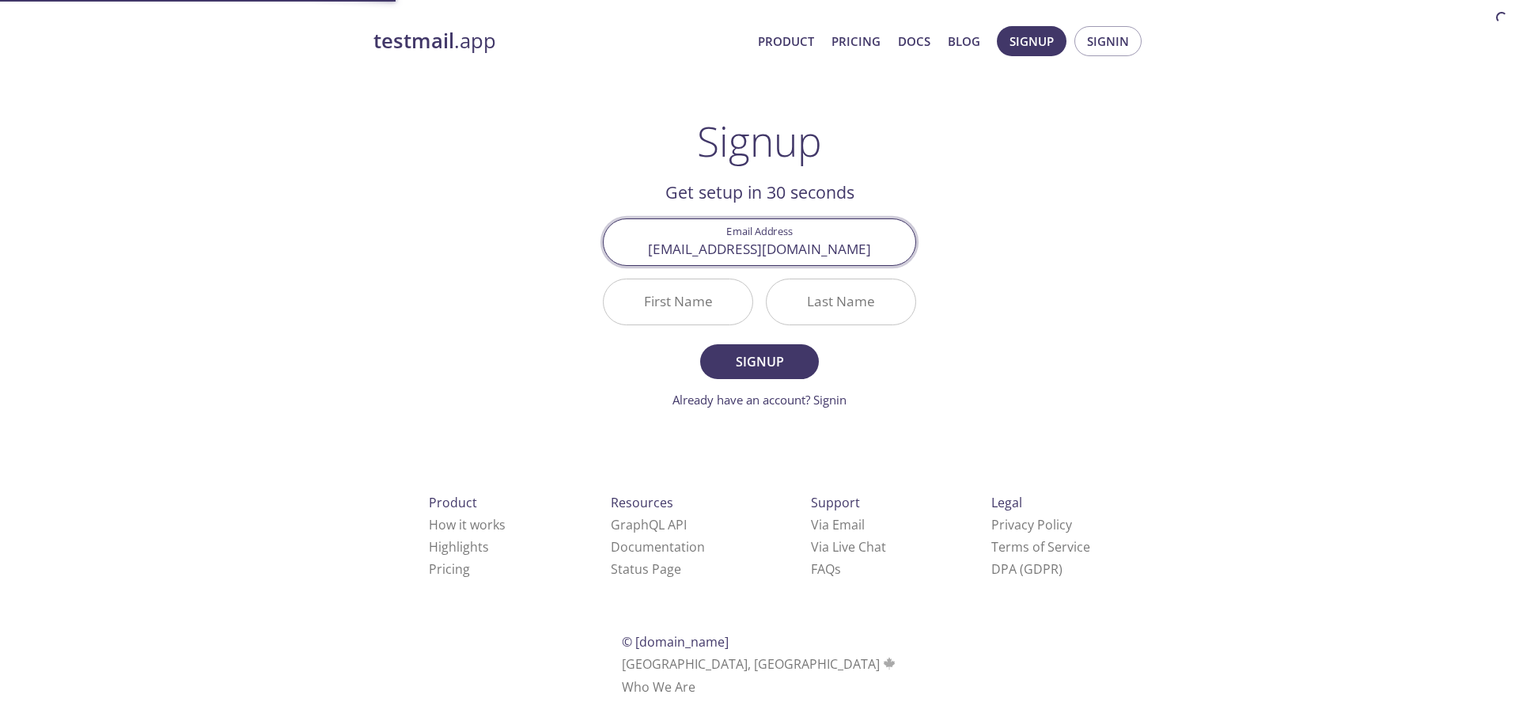 The width and height of the screenshot is (1519, 721). I want to click on span: Product, so click(453, 502).